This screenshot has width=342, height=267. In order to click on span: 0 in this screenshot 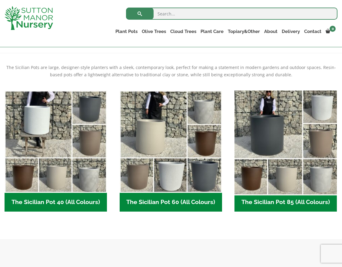, I will do `click(332, 29)`.